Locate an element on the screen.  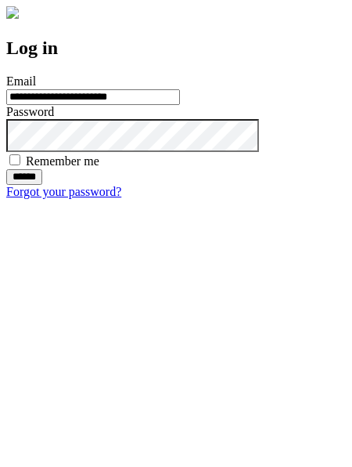
img: logo-4e3dc11c47720685a147b03b5a06dd966a58ff35d612b21f08c02c0306f2b779.png is located at coordinates (13, 13).